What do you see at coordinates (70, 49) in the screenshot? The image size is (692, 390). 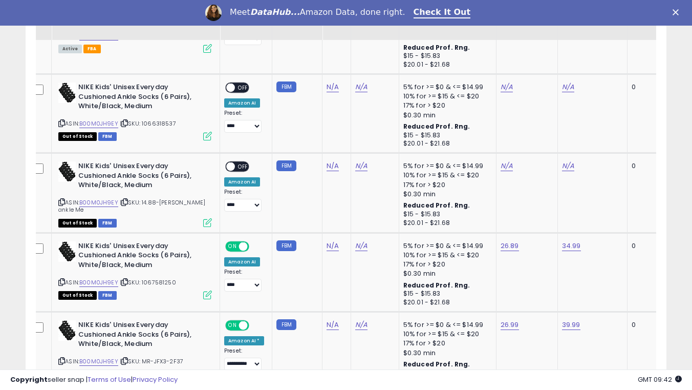 I see `span: All listings currently available for purchase on Amazon` at bounding box center [70, 49].